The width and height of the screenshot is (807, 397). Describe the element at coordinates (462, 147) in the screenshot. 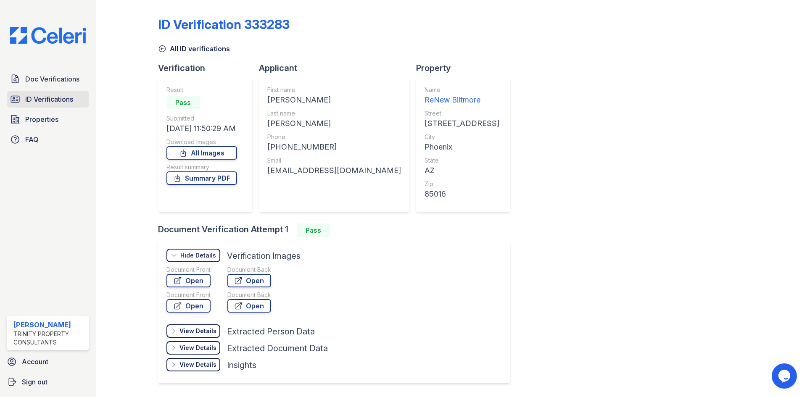

I see `div: Phoenix` at that location.